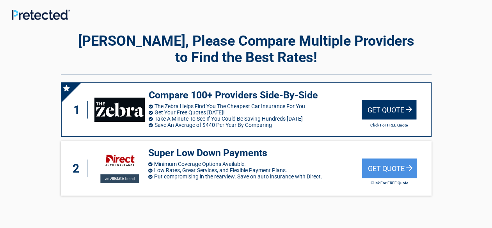 This screenshot has height=228, width=492. I want to click on img: Main Logo, so click(41, 14).